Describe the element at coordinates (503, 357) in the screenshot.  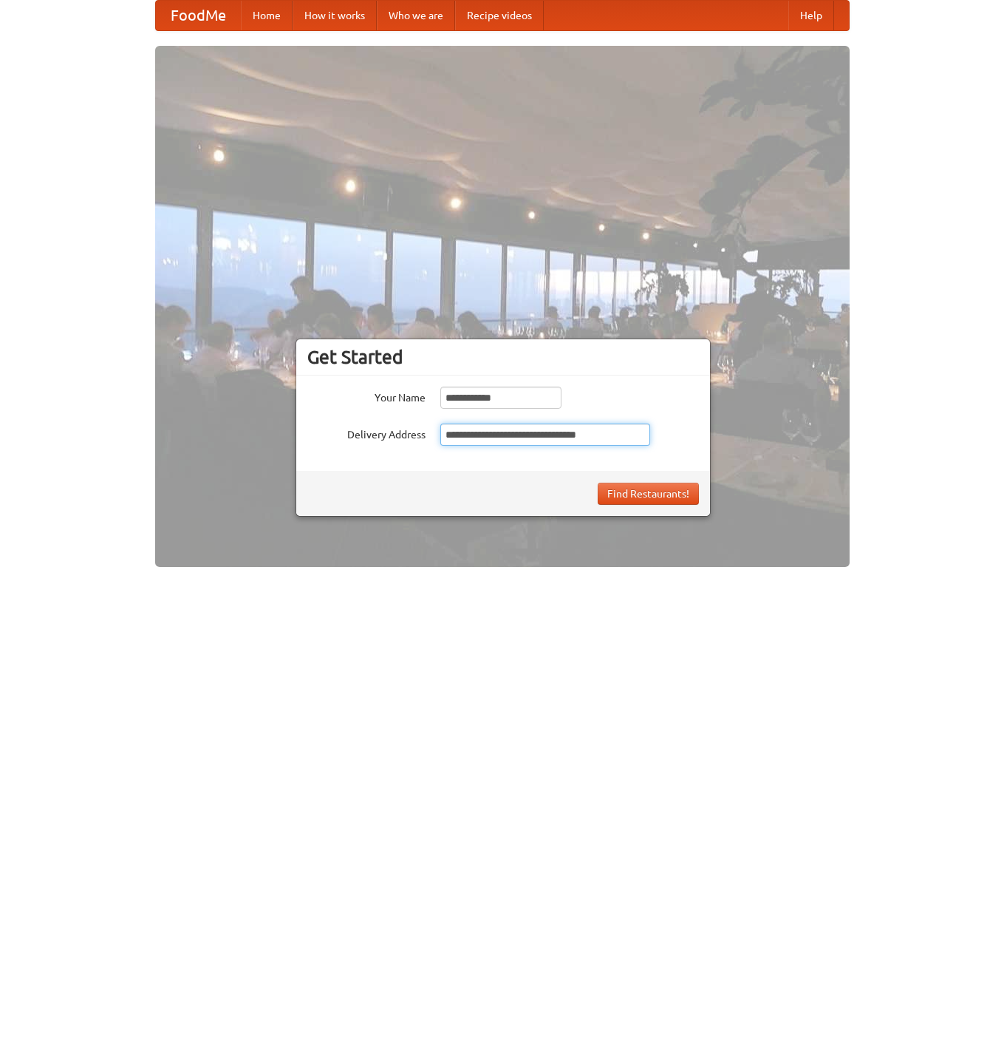
I see `h3: Get Started` at that location.